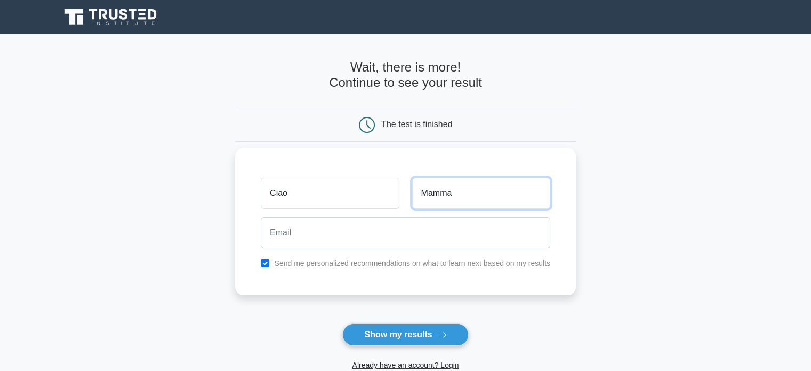  Describe the element at coordinates (416, 124) in the screenshot. I see `div: The test is finished` at that location.